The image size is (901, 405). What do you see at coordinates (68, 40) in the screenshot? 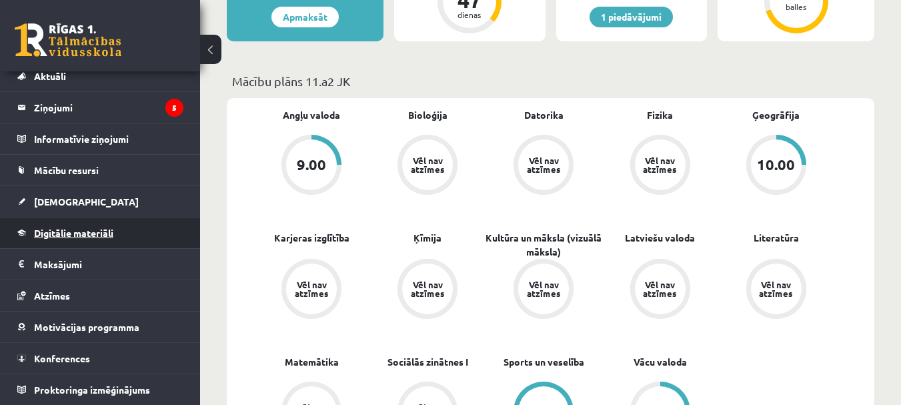
I see `a: Rīgas 1. Tālmācības vidusskola` at bounding box center [68, 40].